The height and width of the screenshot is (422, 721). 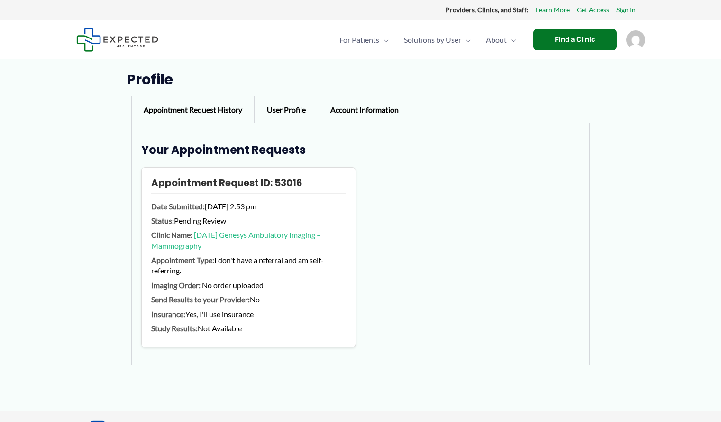 I want to click on span: Solutions by User, so click(x=433, y=40).